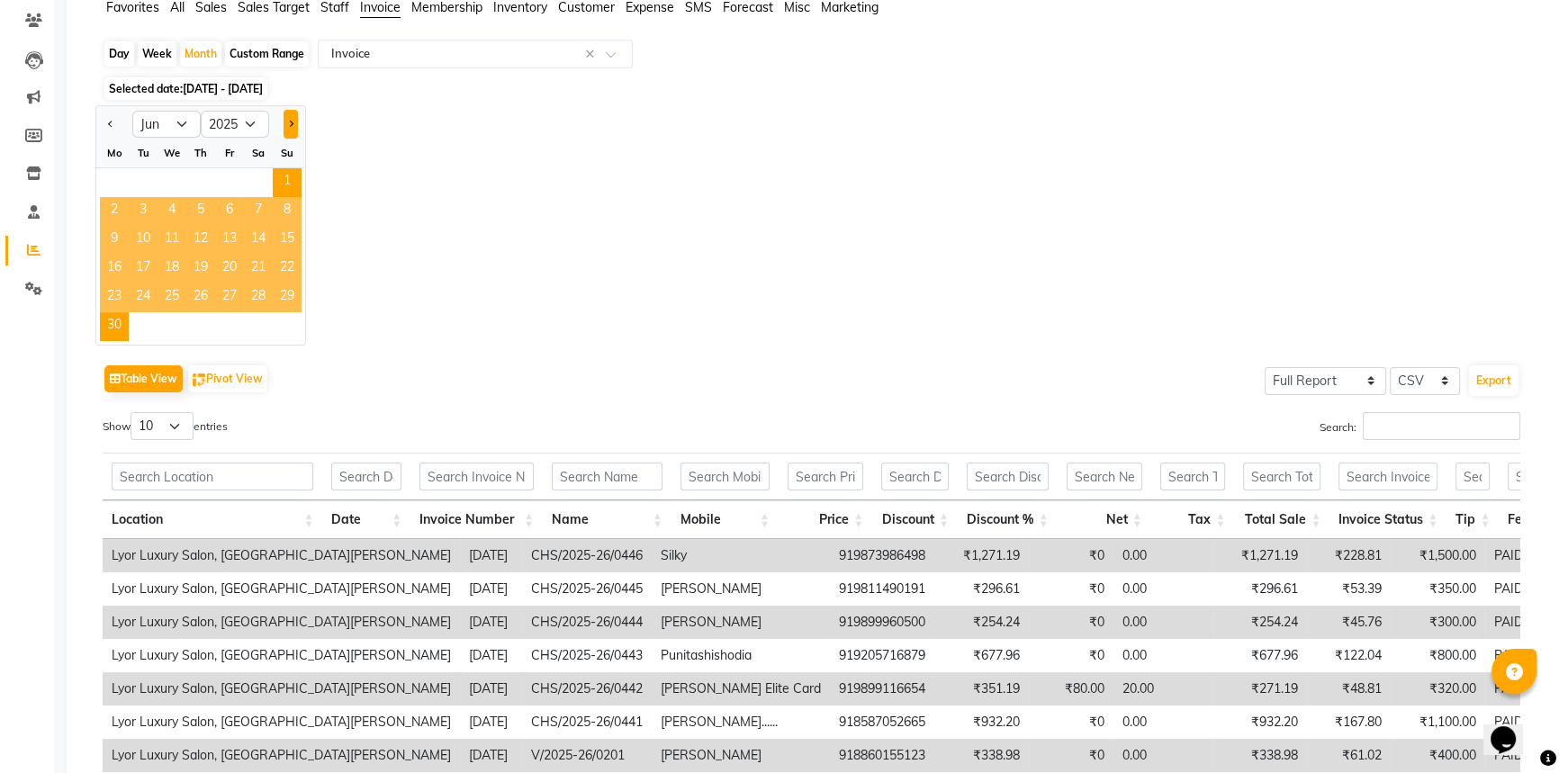 The height and width of the screenshot is (773, 1559). What do you see at coordinates (114, 212) in the screenshot?
I see `div: Monday, June 2, 2025` at bounding box center [114, 212].